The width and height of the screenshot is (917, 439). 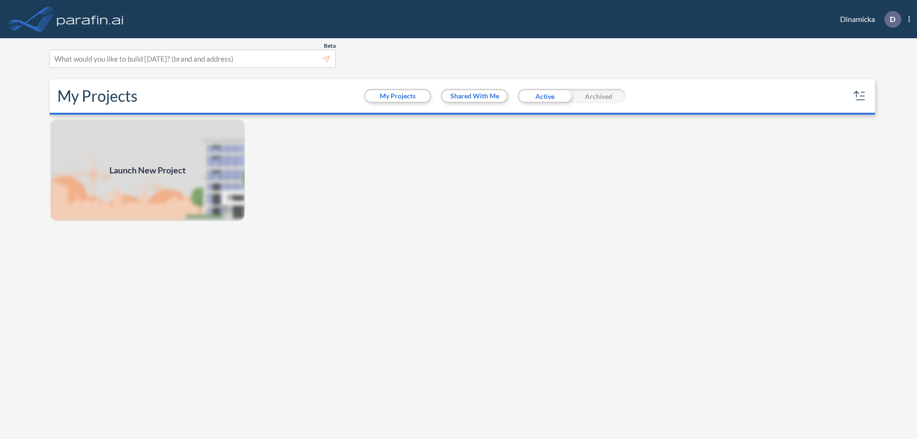 What do you see at coordinates (148, 170) in the screenshot?
I see `a: Launch New Project` at bounding box center [148, 170].